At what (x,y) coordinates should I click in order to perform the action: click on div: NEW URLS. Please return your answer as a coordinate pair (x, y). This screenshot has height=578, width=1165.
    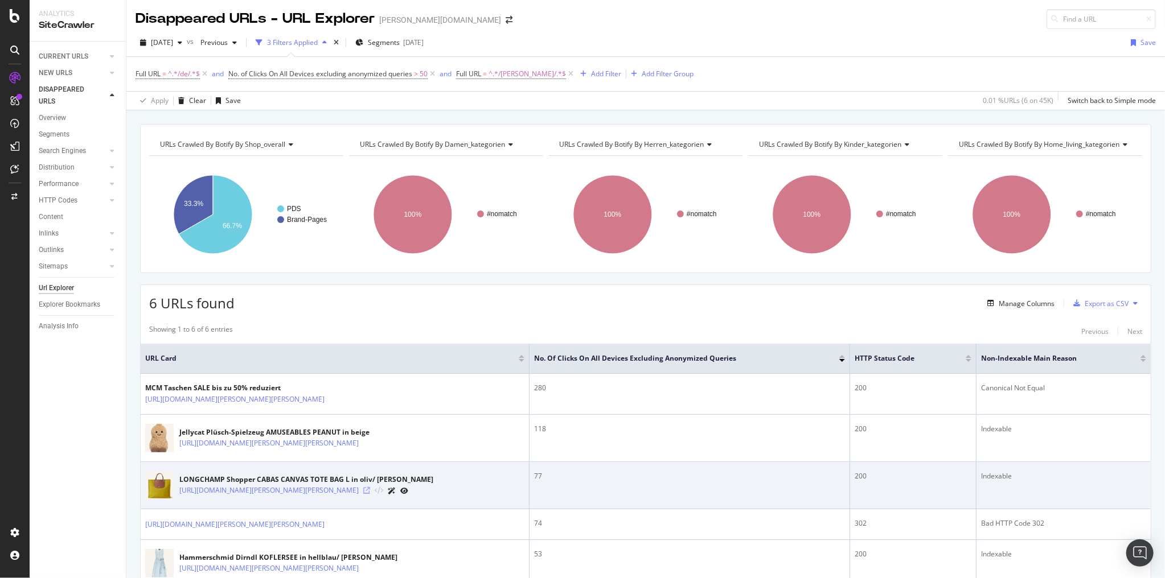
    Looking at the image, I should click on (55, 73).